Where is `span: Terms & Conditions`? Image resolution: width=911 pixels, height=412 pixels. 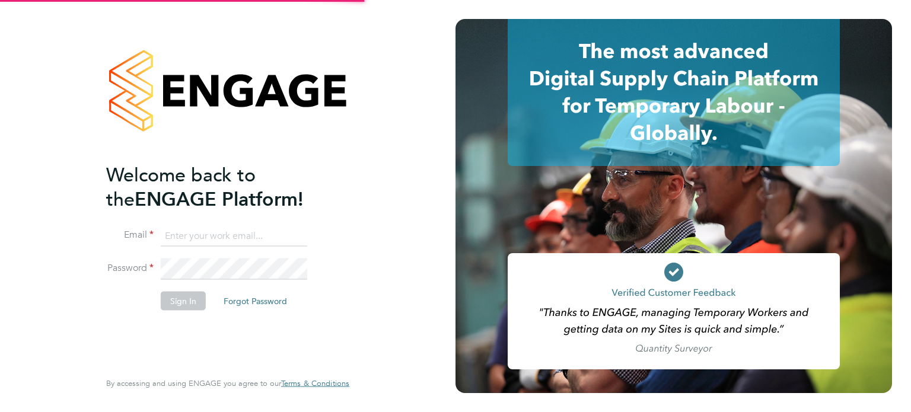
span: Terms & Conditions is located at coordinates (315, 383).